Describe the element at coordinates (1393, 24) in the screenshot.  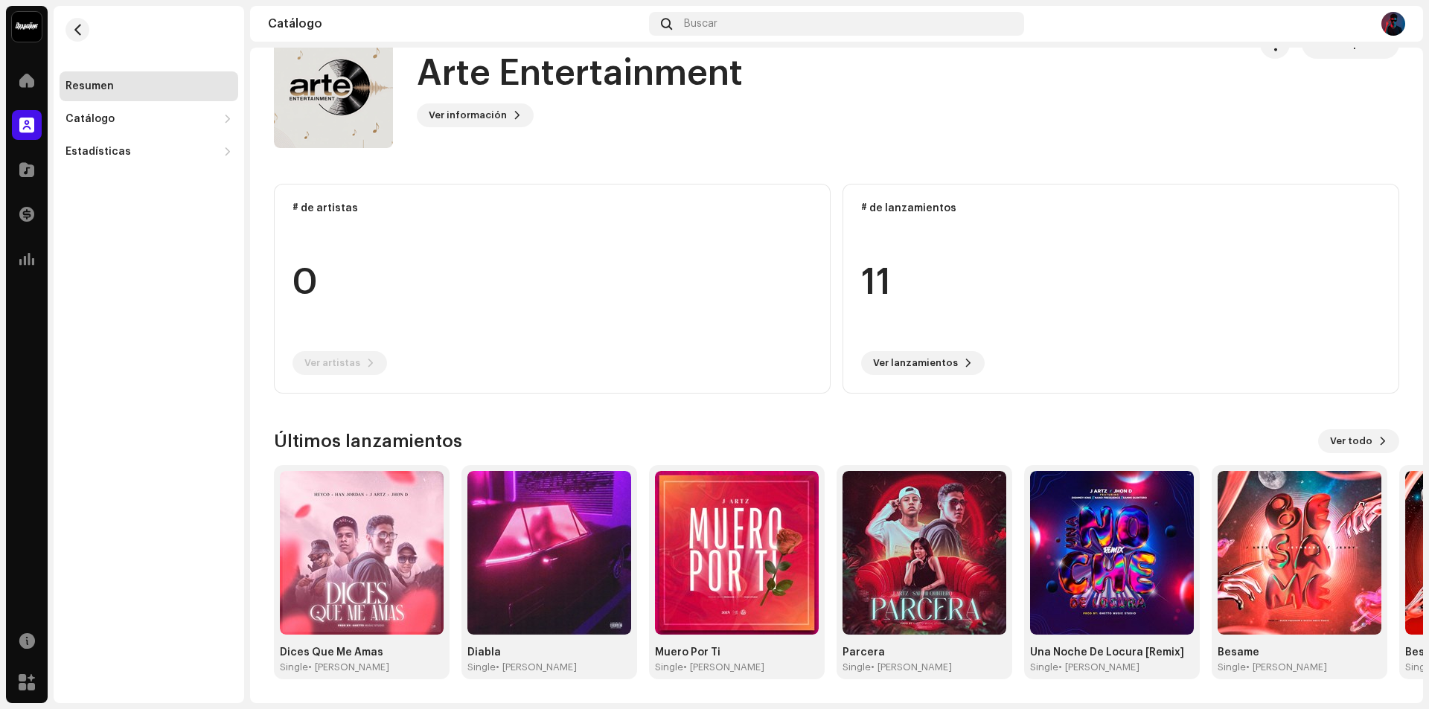
I see `img: 52e7997f-363e-4953-80c8-0a8c45258e9a` at that location.